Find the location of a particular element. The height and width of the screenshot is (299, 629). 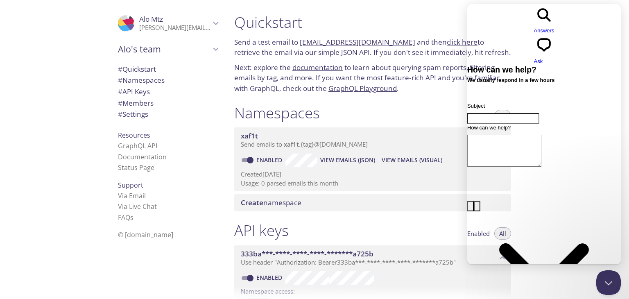

a: click here is located at coordinates (462, 42).